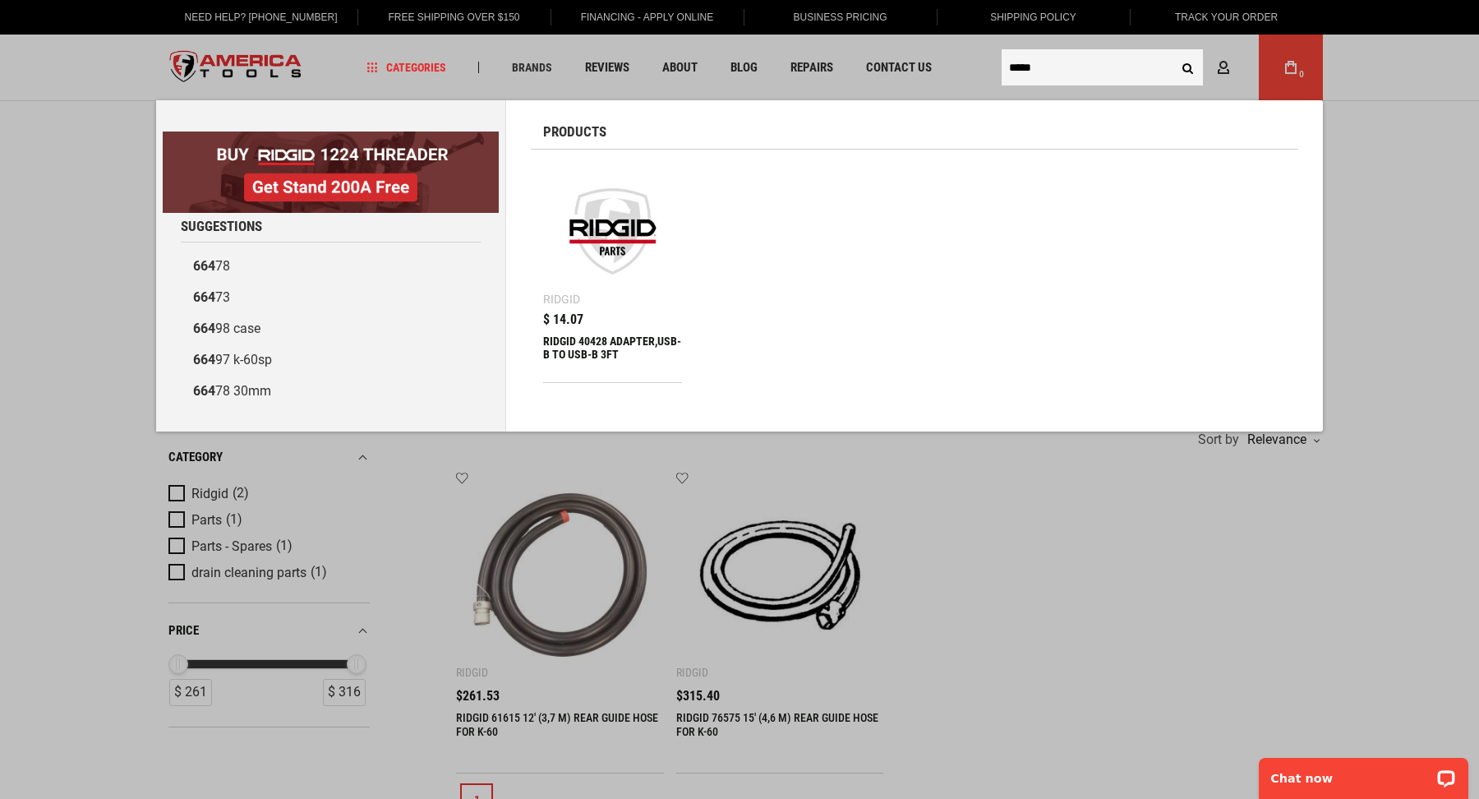  Describe the element at coordinates (407, 67) in the screenshot. I see `a: Categories` at that location.